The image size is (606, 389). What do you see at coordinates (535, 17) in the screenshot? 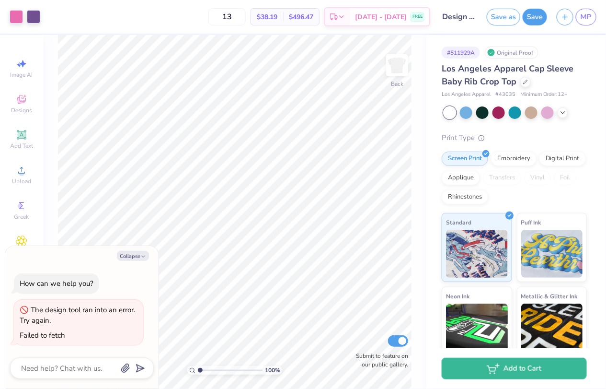
I see `button: Save` at bounding box center [535, 17].